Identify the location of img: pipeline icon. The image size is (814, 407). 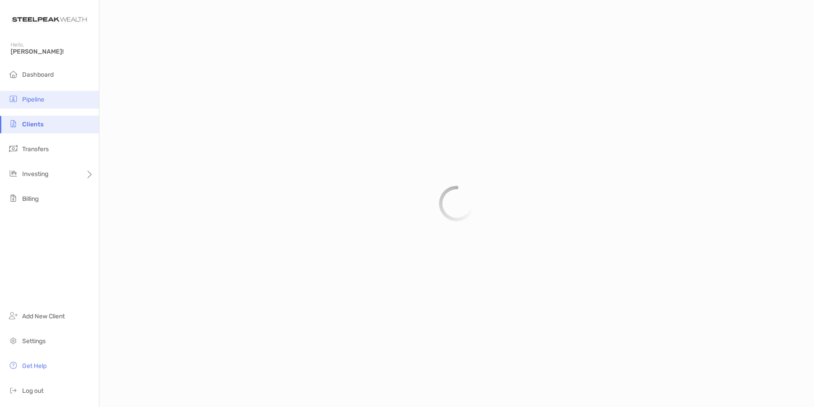
(13, 99).